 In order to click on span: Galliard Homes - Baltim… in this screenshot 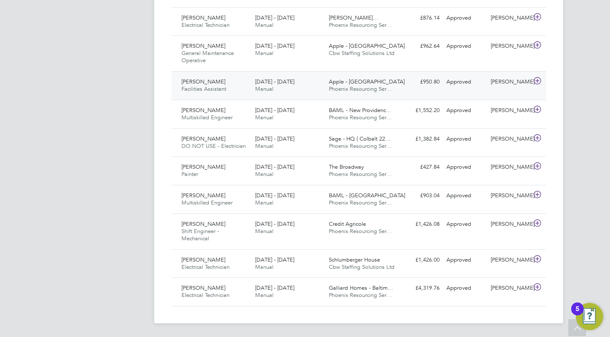, I will do `click(361, 287)`.